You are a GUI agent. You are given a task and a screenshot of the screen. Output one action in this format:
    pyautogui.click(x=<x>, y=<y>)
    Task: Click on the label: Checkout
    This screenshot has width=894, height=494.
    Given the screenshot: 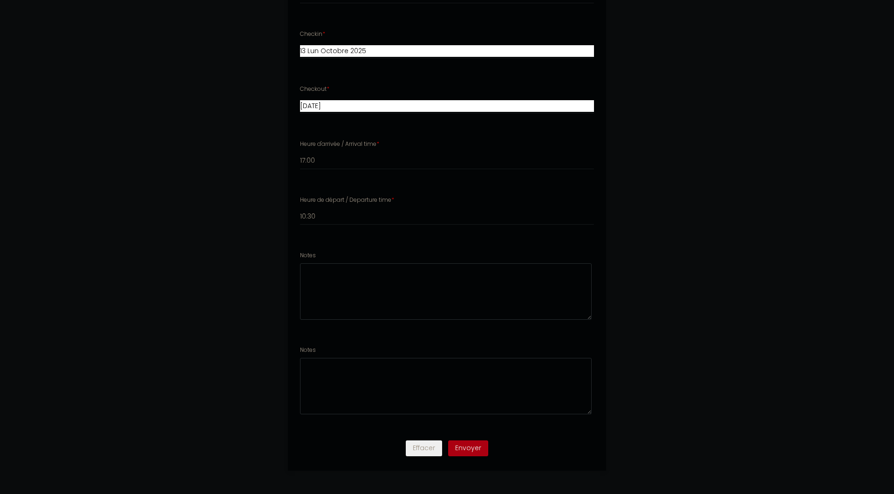 What is the action you would take?
    pyautogui.click(x=314, y=89)
    